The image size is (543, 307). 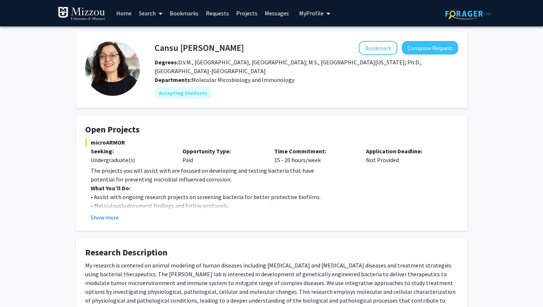 I want to click on img: University of Missouri Logo, so click(x=82, y=14).